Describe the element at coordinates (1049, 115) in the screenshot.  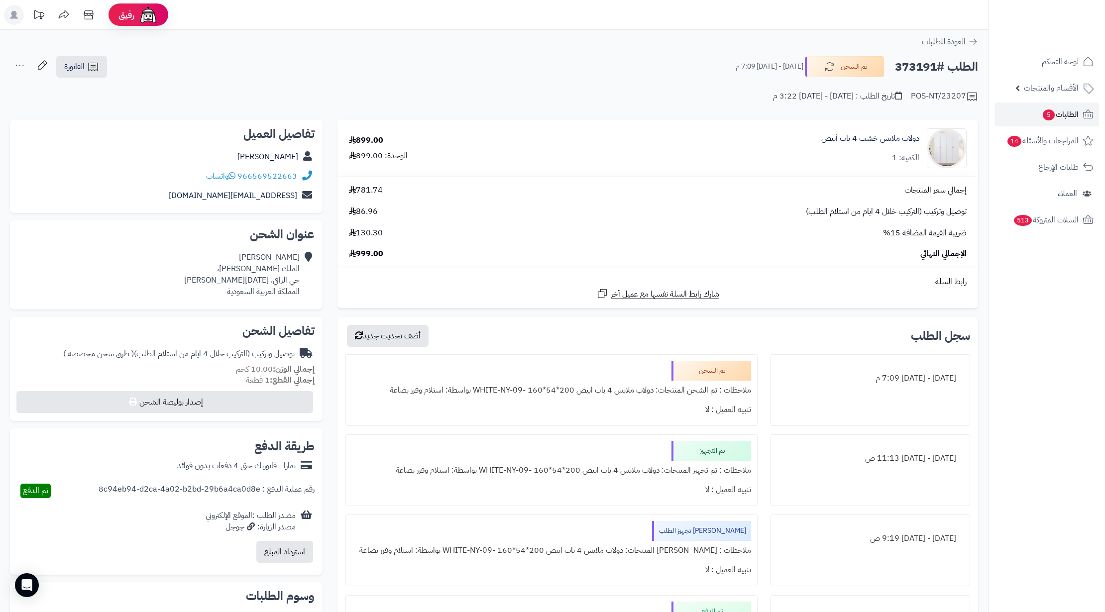
I see `span: 5` at that location.